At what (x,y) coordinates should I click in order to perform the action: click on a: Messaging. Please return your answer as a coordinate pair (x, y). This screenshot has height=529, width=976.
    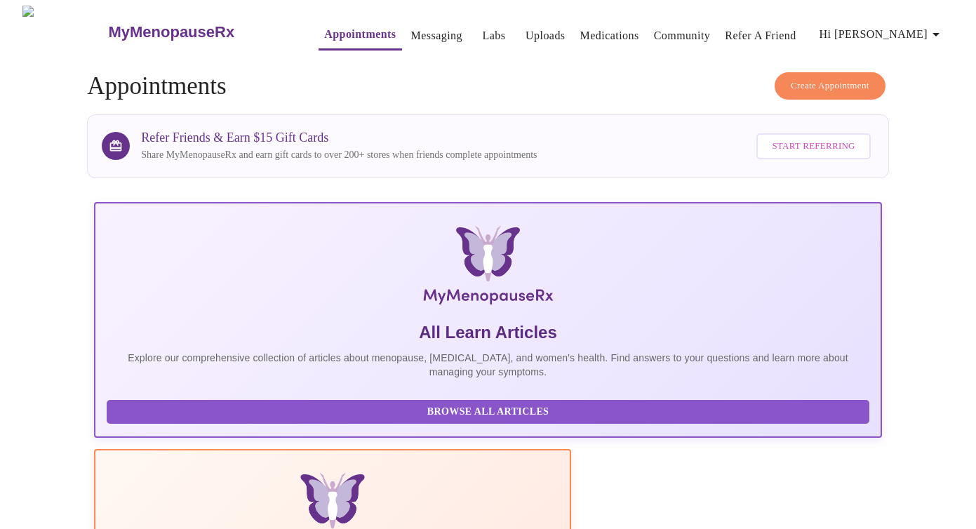
    Looking at the image, I should click on (436, 36).